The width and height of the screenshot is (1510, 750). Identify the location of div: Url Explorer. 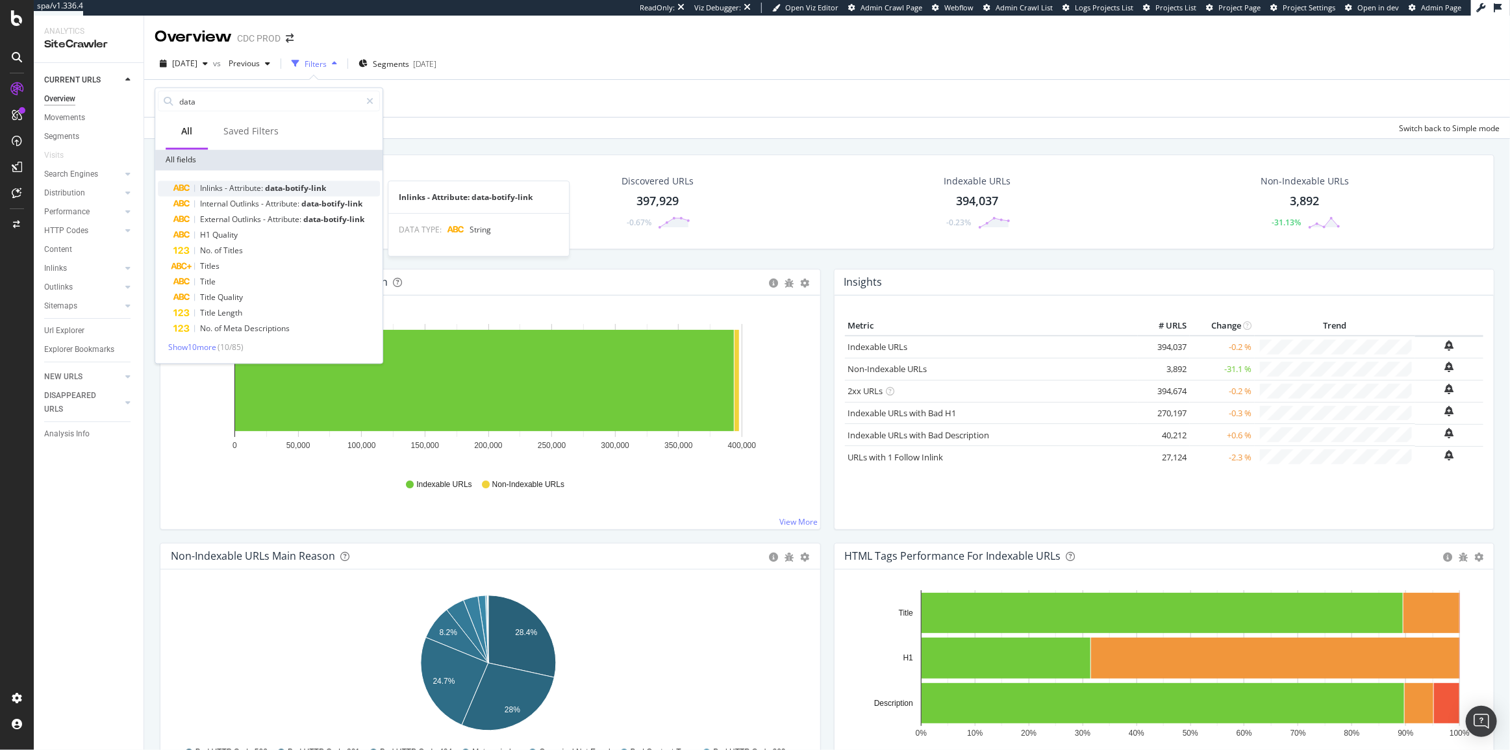
(64, 331).